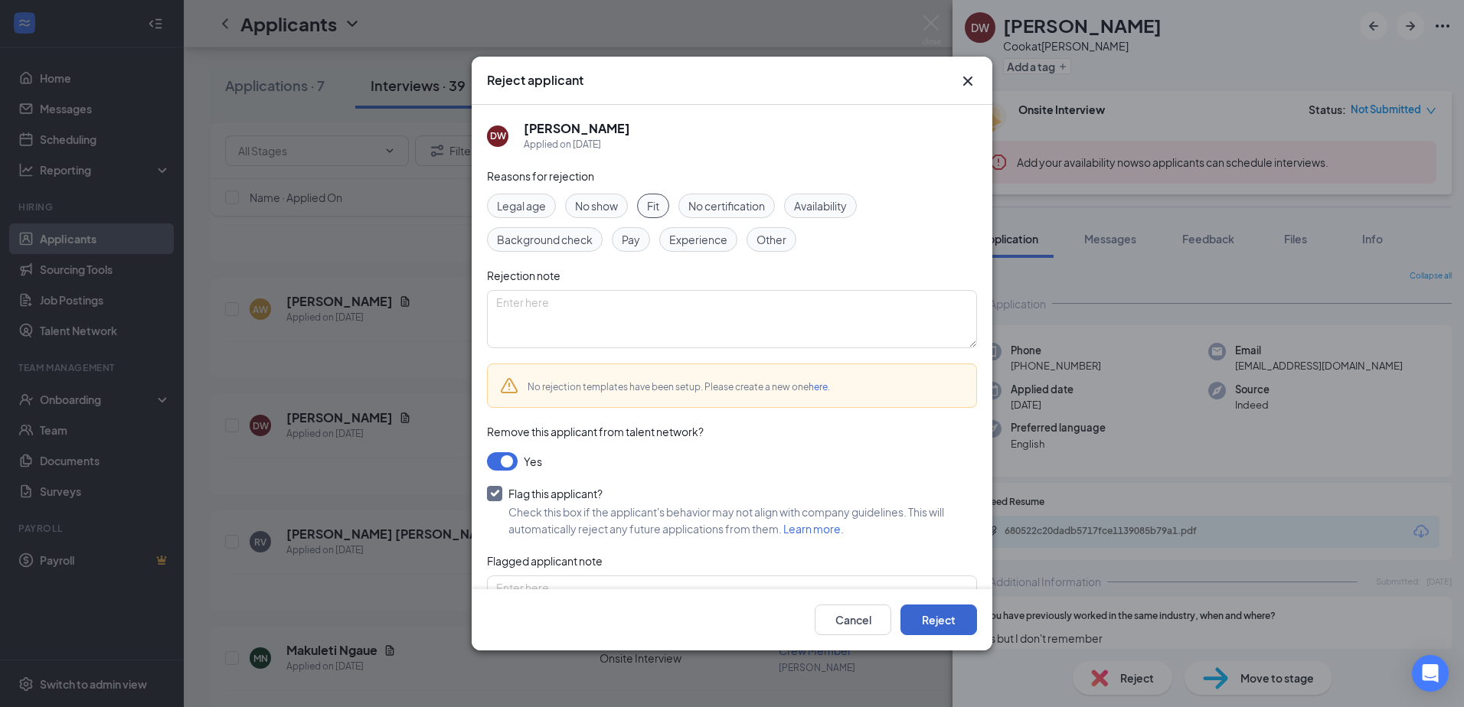 The width and height of the screenshot is (1464, 707). I want to click on span: Check this box if the applicant's behavior may not align with company guidelines. This will autom..., so click(726, 521).